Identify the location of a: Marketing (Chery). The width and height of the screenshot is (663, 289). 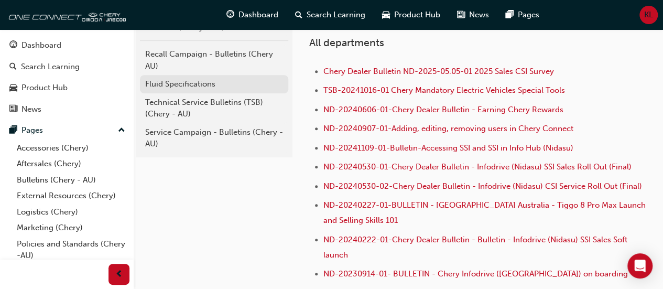
(71, 227).